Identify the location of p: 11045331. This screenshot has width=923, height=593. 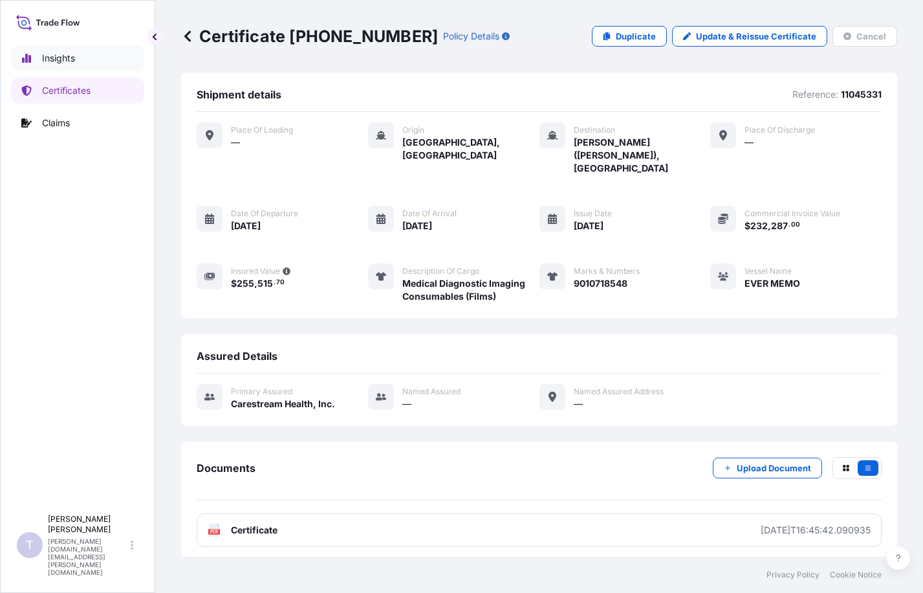
(861, 94).